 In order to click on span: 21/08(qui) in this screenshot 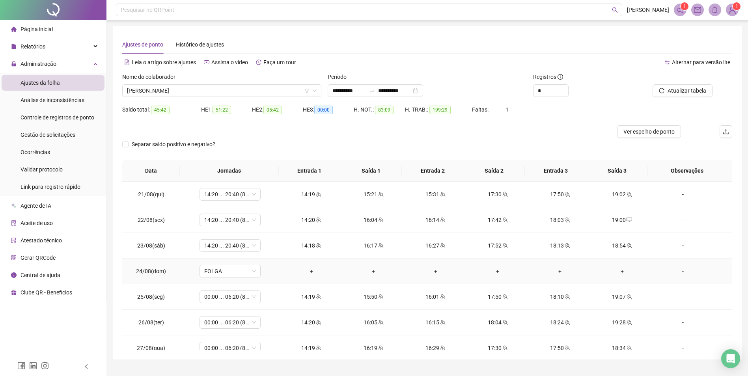, I will do `click(151, 194)`.